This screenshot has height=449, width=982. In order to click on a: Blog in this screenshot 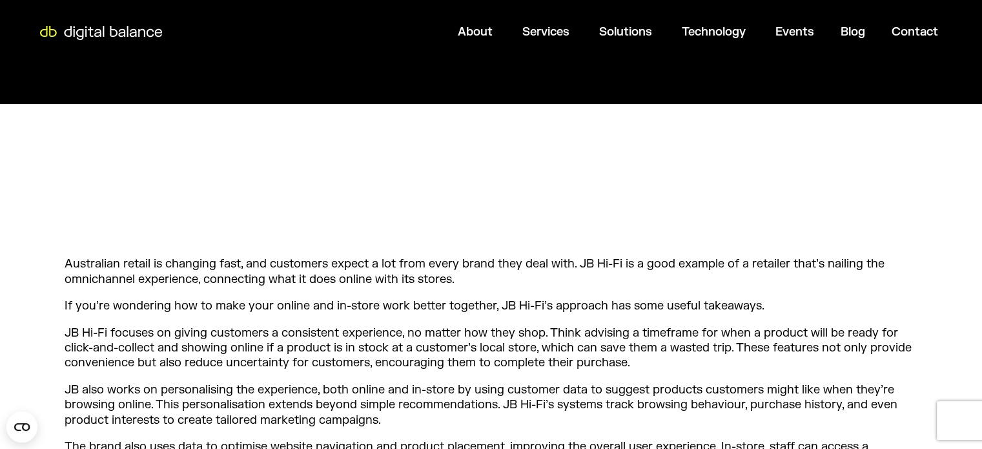, I will do `click(853, 32)`.